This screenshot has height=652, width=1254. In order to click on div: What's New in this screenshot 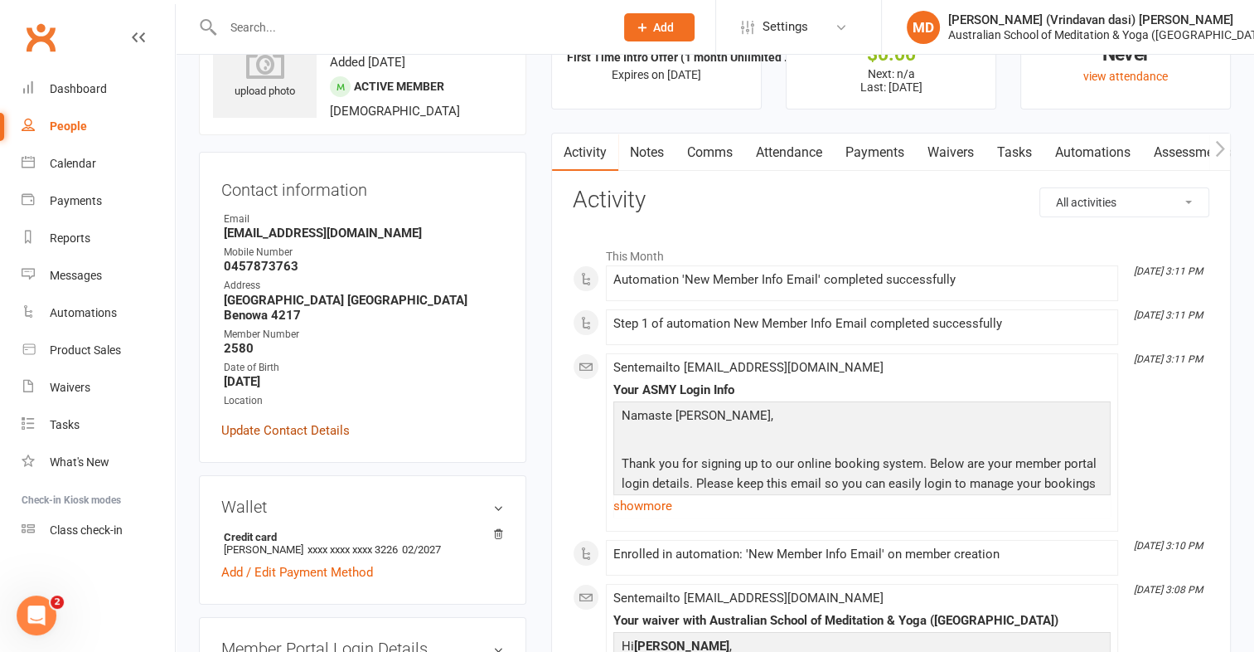, I will do `click(80, 462)`.